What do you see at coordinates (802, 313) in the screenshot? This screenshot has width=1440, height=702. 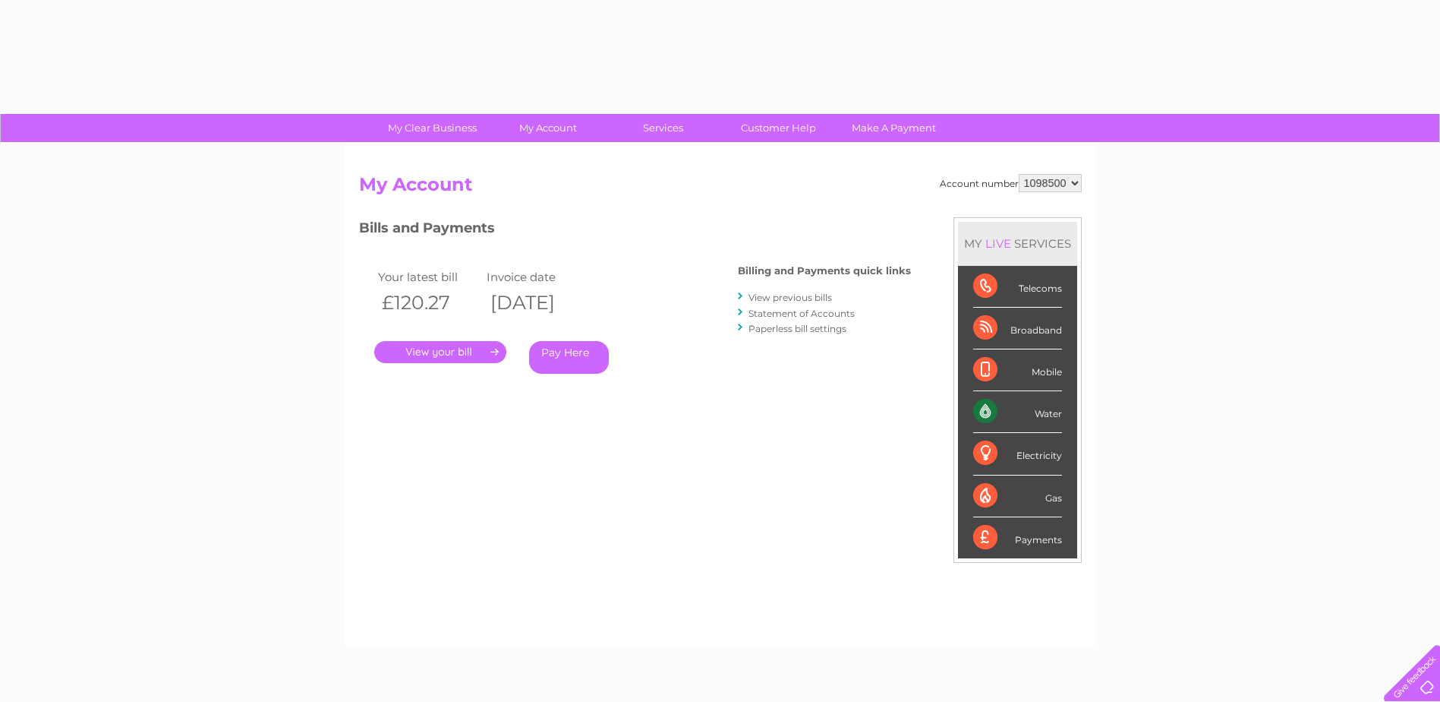 I see `a: Statement of Accounts` at bounding box center [802, 313].